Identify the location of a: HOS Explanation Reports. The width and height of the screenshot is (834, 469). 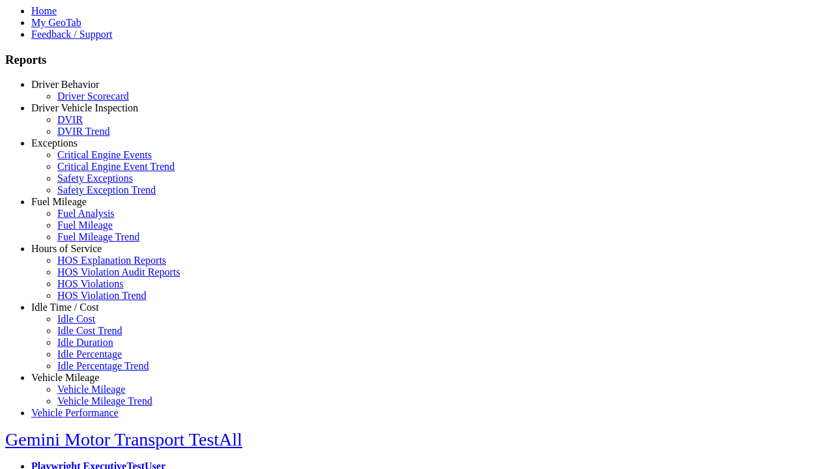
(111, 260).